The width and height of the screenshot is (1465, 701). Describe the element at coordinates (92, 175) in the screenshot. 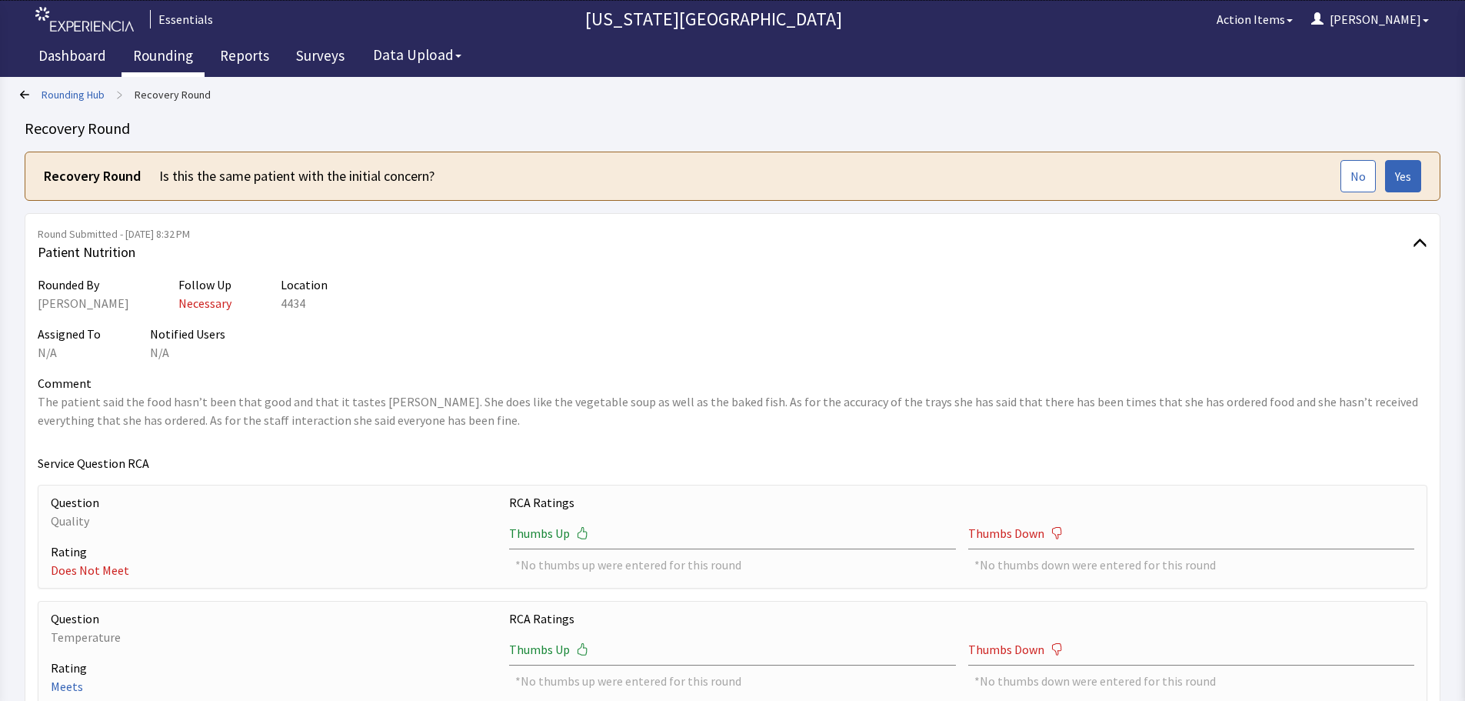

I see `strong: Recovery Round` at that location.